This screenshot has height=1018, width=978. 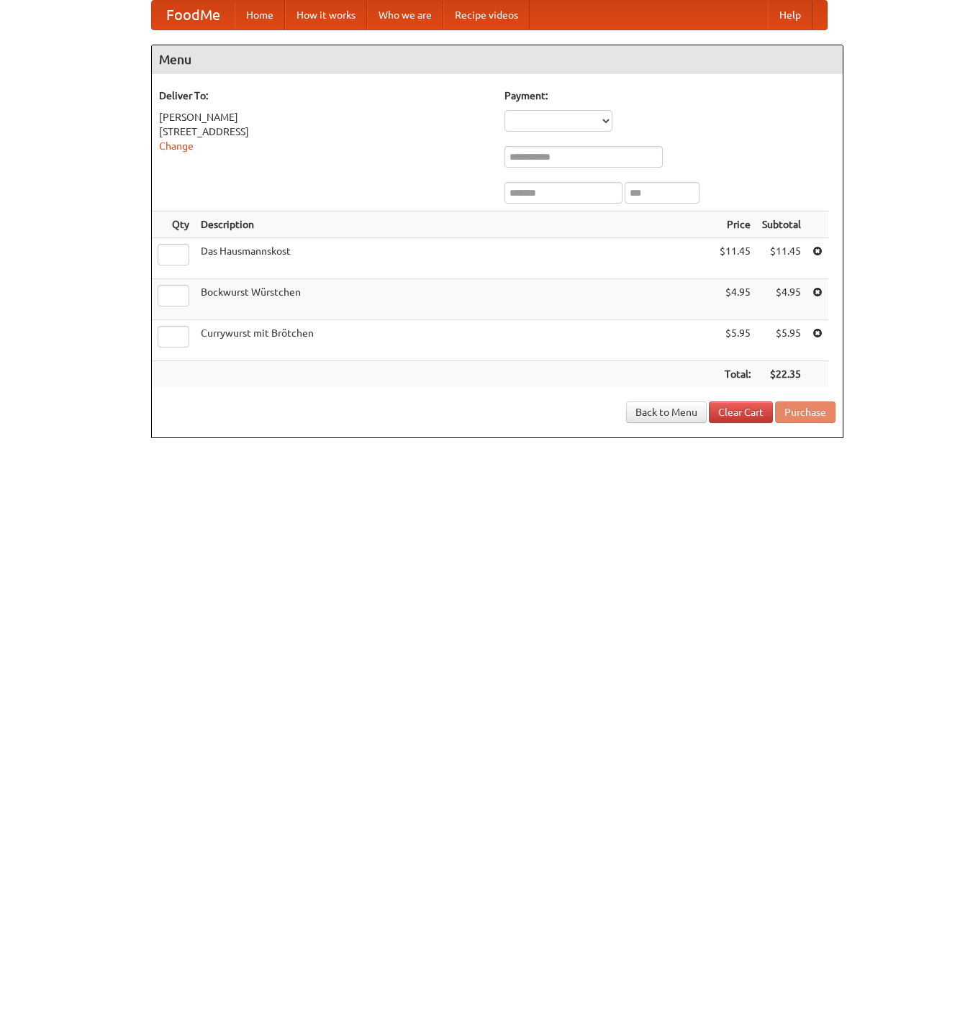 I want to click on h4: Menu, so click(x=497, y=60).